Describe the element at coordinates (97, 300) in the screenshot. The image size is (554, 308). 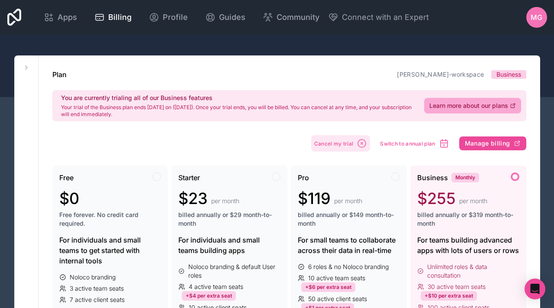
I see `span: 7 active client seats` at that location.